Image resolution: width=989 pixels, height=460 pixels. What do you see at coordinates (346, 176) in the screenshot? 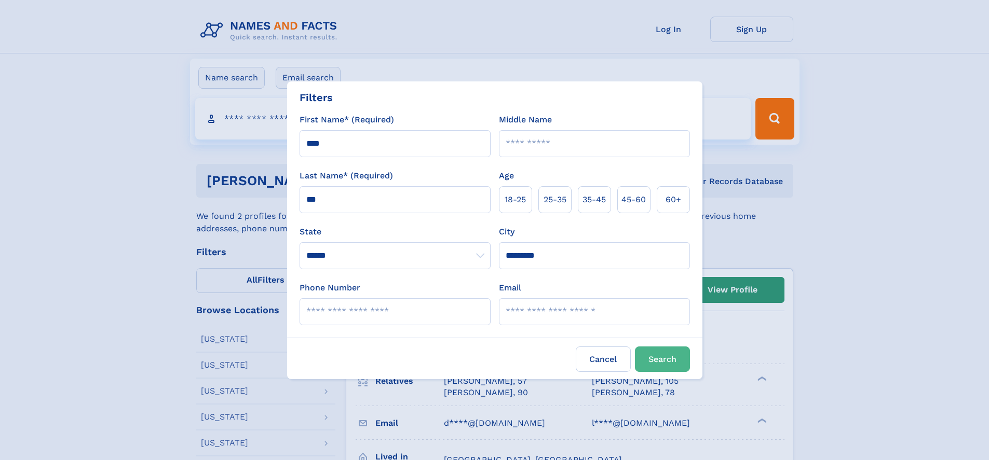
I see `label: Last Name* (Required)` at bounding box center [346, 176].